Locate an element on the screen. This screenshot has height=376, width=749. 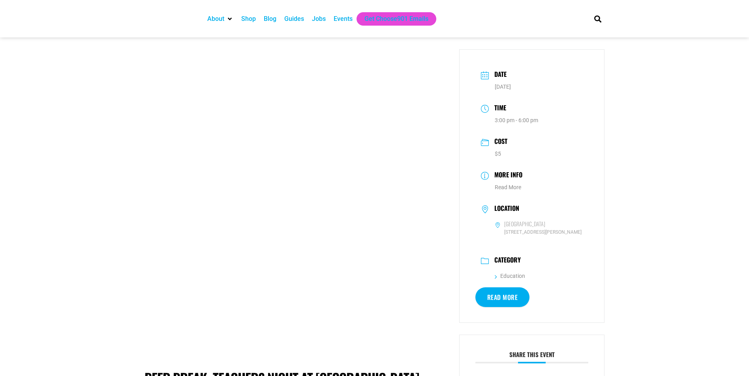
h3: Time is located at coordinates (498, 109).